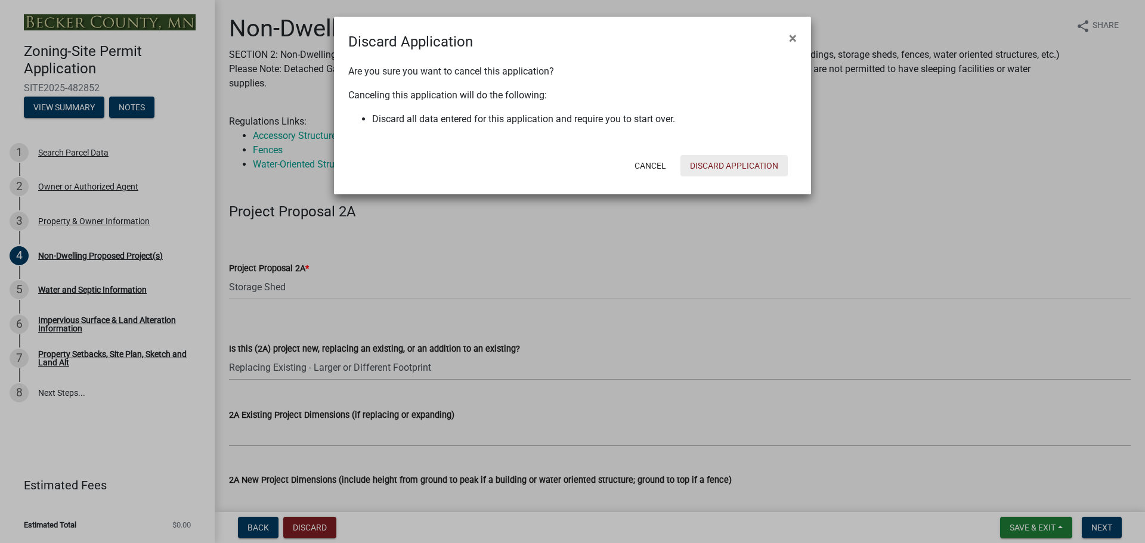 The width and height of the screenshot is (1145, 543). What do you see at coordinates (410, 42) in the screenshot?
I see `h4: Discard Application` at bounding box center [410, 42].